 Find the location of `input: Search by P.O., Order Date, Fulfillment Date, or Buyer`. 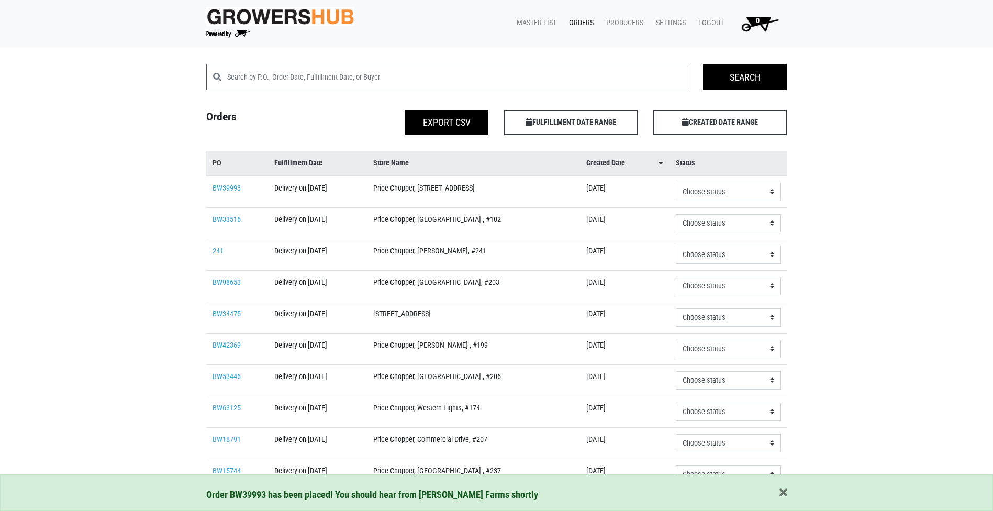

input: Search by P.O., Order Date, Fulfillment Date, or Buyer is located at coordinates (457, 77).